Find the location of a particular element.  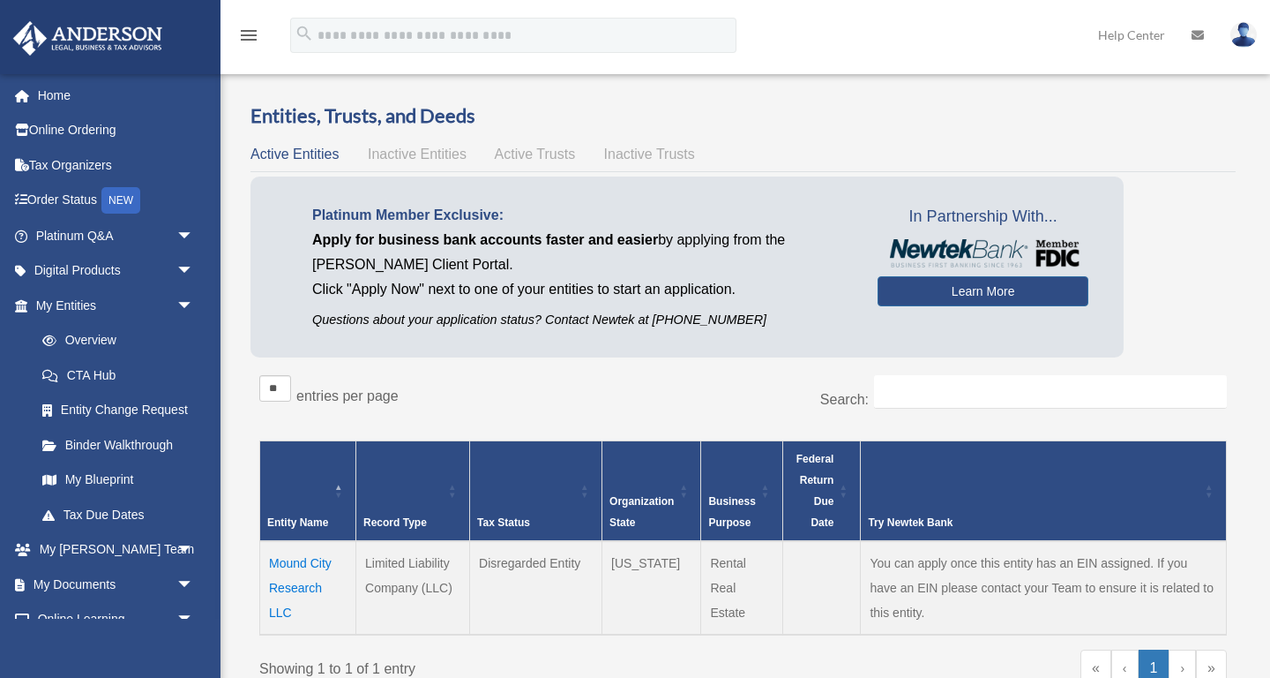

a: Tax Due Dates is located at coordinates (118, 514).